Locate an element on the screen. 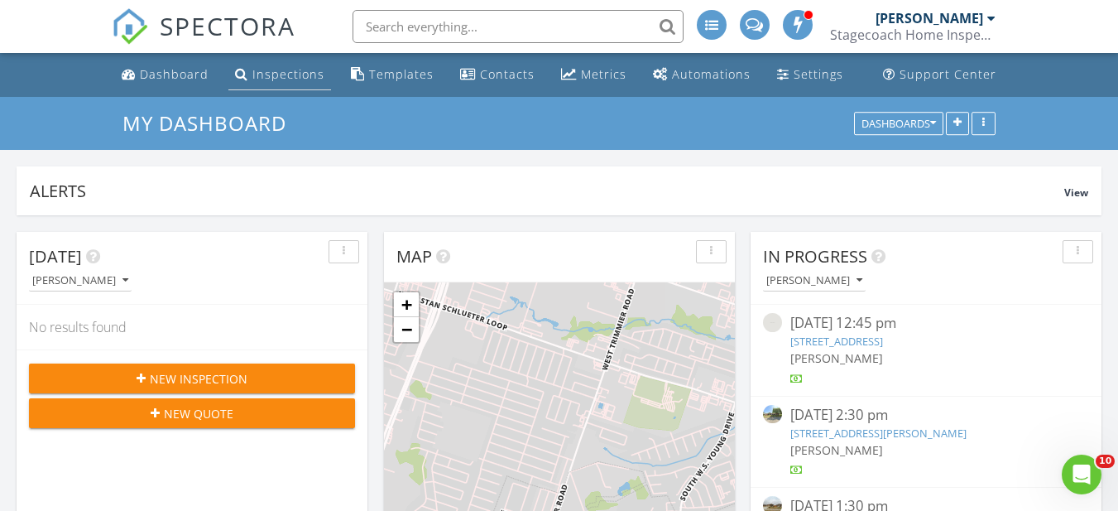 Image resolution: width=1118 pixels, height=511 pixels. button: Dashboards is located at coordinates (899, 123).